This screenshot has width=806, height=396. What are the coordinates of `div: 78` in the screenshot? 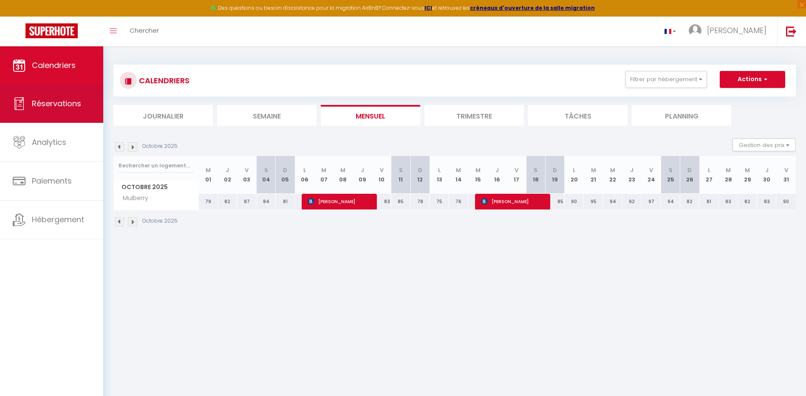 It's located at (420, 201).